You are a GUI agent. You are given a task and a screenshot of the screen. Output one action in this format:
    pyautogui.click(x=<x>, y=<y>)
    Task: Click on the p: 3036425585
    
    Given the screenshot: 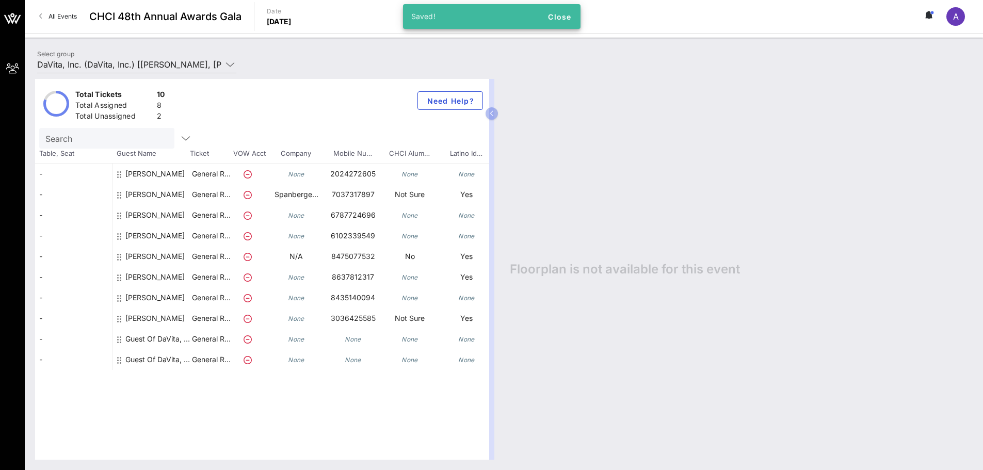 What is the action you would take?
    pyautogui.click(x=353, y=318)
    